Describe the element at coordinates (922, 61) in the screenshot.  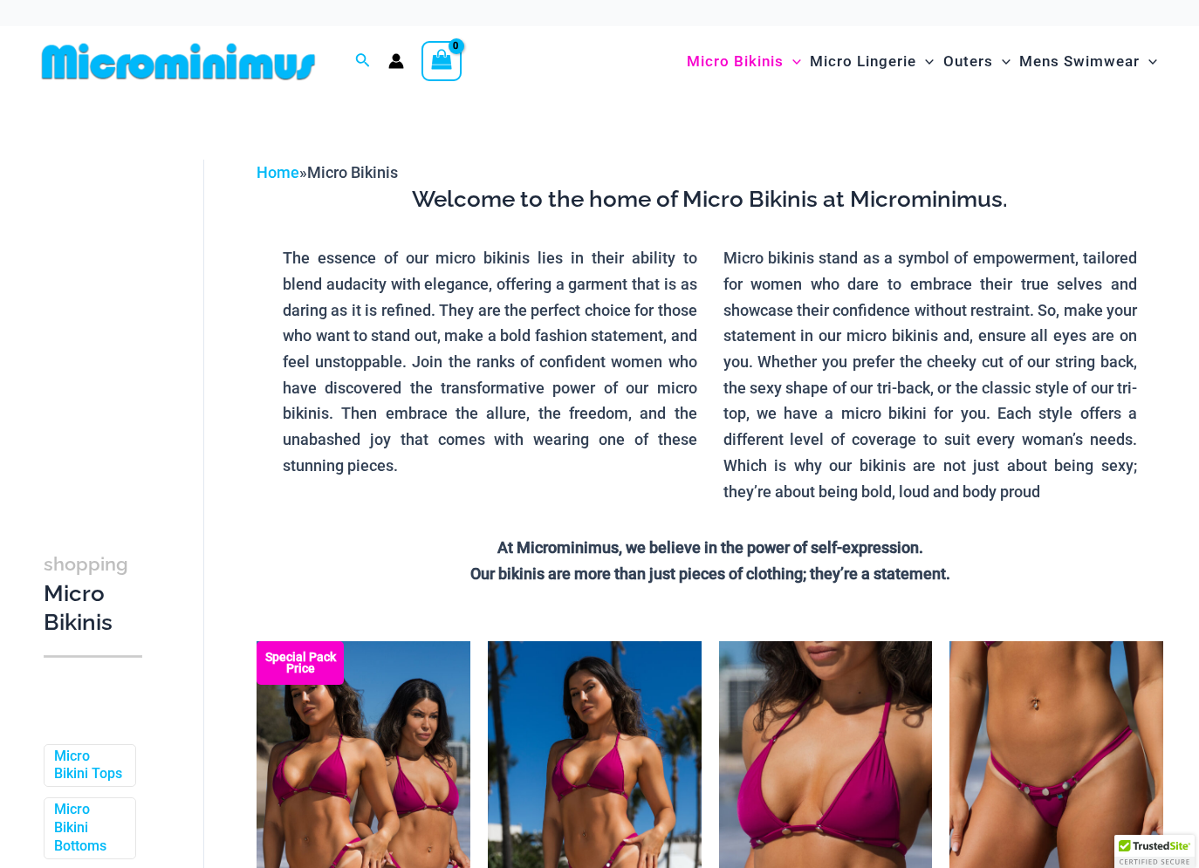
I see `nav: Site Navigation` at that location.